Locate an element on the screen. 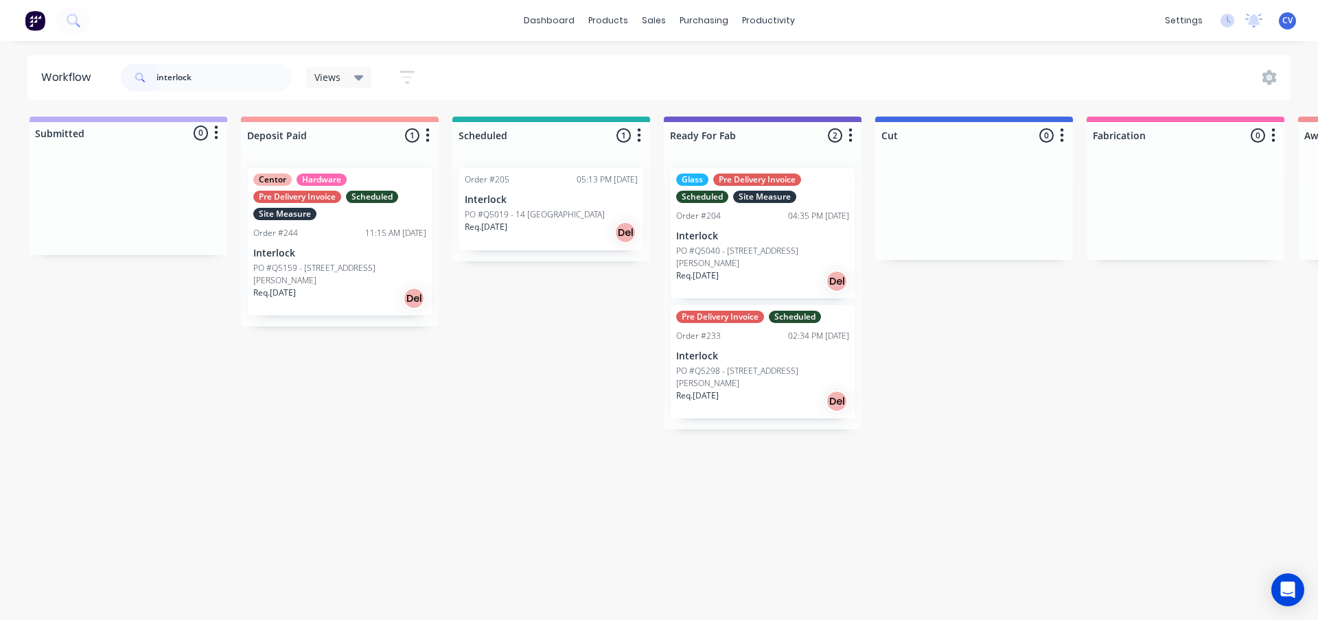 Image resolution: width=1318 pixels, height=620 pixels. span: Views is located at coordinates (327, 77).